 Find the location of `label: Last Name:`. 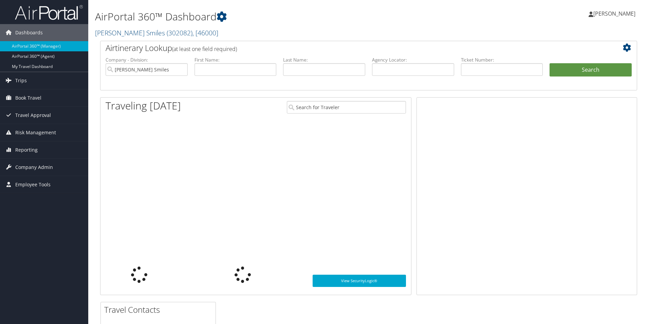

label: Last Name: is located at coordinates (324, 60).